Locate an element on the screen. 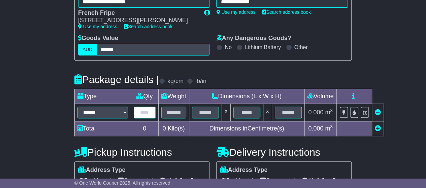  span: 0 is located at coordinates (165, 129).